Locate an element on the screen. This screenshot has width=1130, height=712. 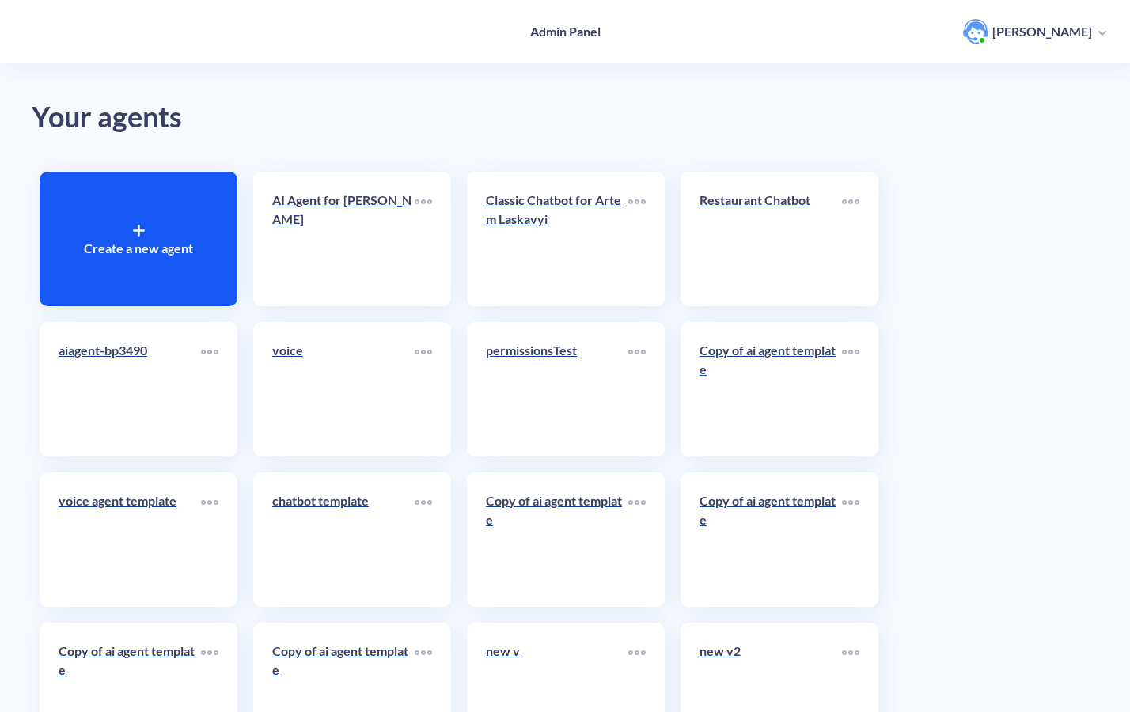
a: aiagent-bp3490 is located at coordinates (130, 389).